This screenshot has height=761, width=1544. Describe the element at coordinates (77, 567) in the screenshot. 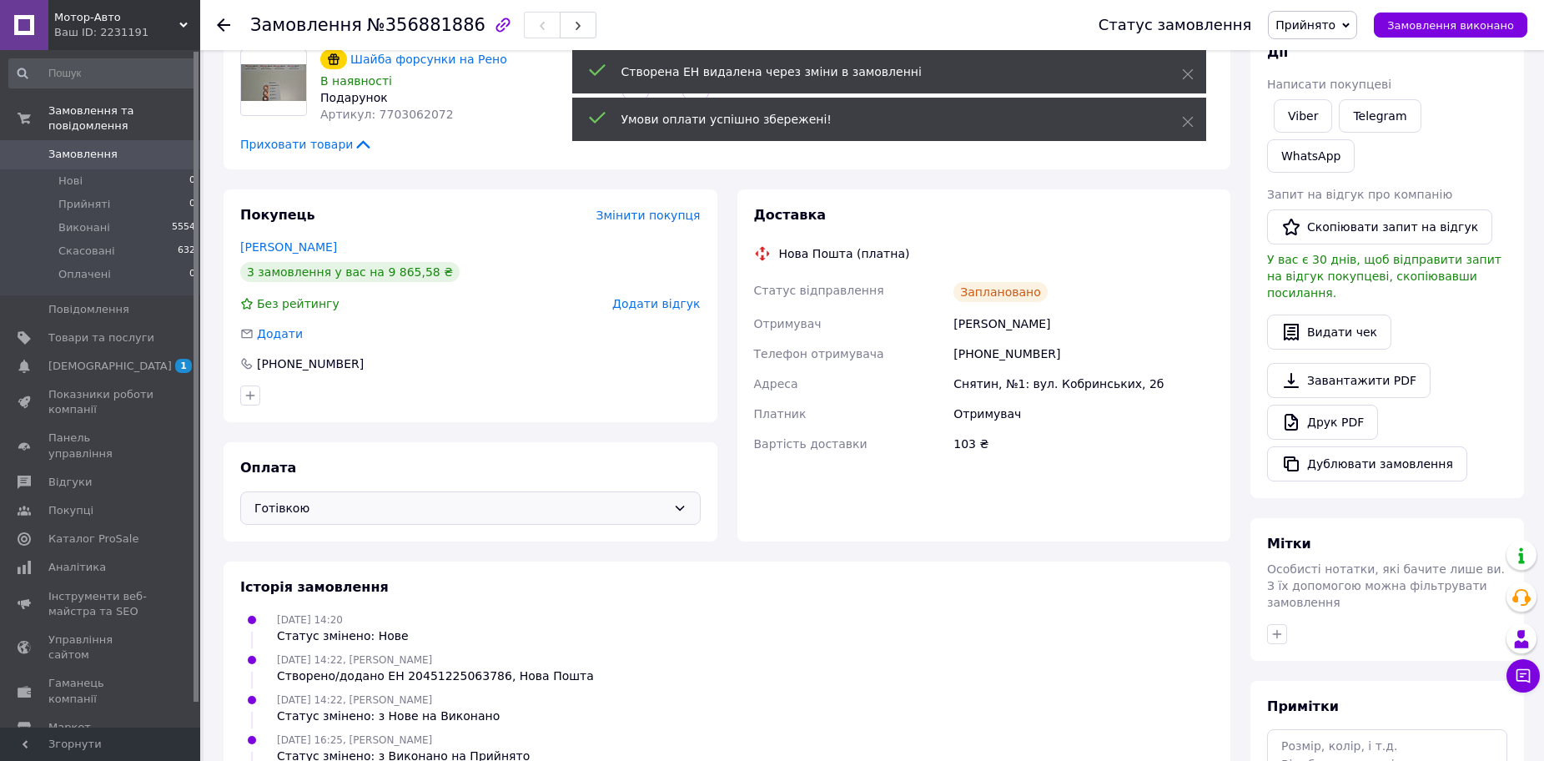

I see `span: Аналітика` at that location.